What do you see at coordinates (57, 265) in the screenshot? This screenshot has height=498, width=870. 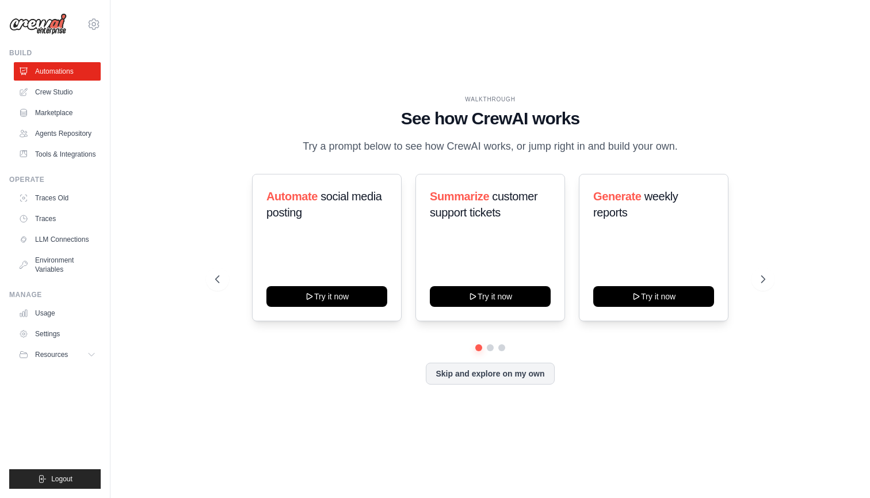 I see `a: Environment Variables` at bounding box center [57, 265].